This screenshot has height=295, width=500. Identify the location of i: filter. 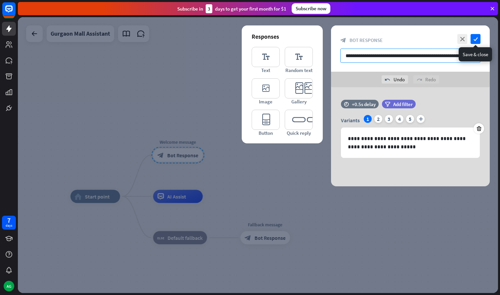
(387, 104).